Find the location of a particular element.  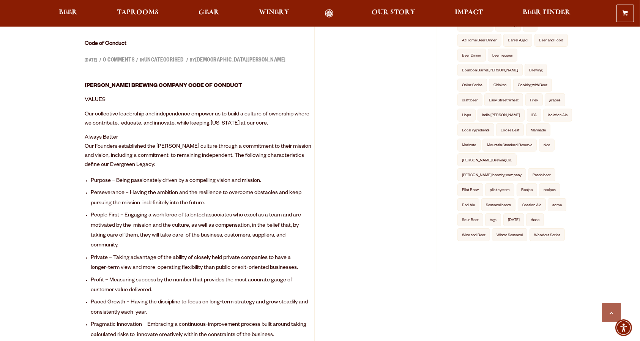

a: craft beer (14 items) is located at coordinates (470, 100).